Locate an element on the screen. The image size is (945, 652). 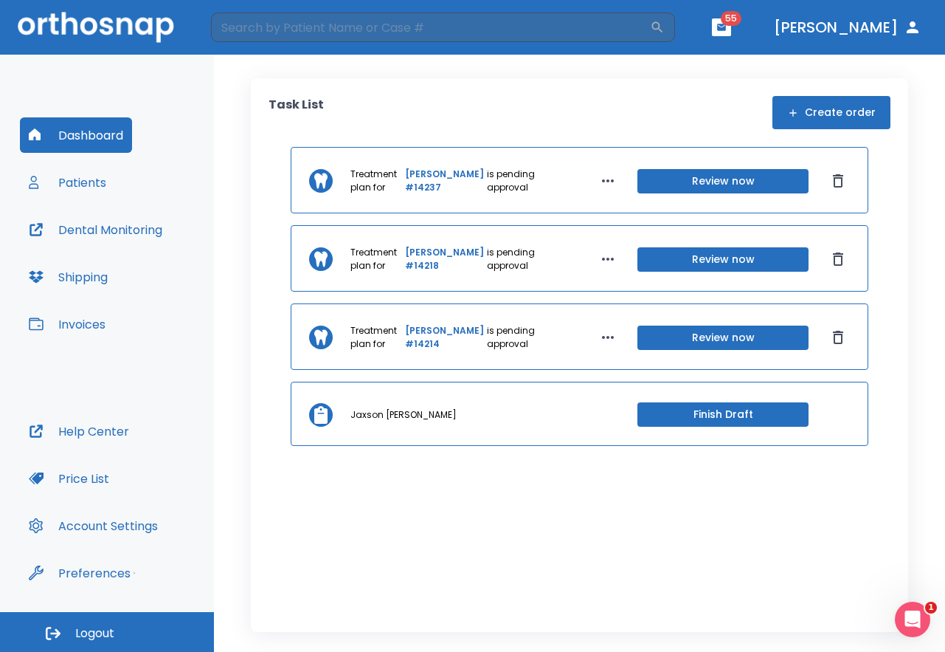
a: Preferences is located at coordinates (80, 573).